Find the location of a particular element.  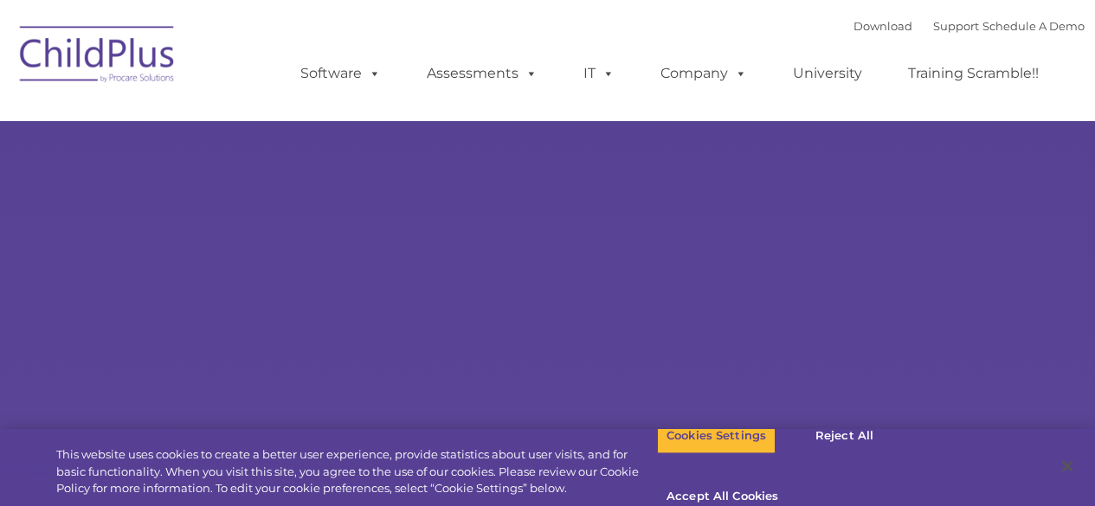

div: This website uses cookies to create a better user experience, provide statistics about user visit... is located at coordinates (357, 472).